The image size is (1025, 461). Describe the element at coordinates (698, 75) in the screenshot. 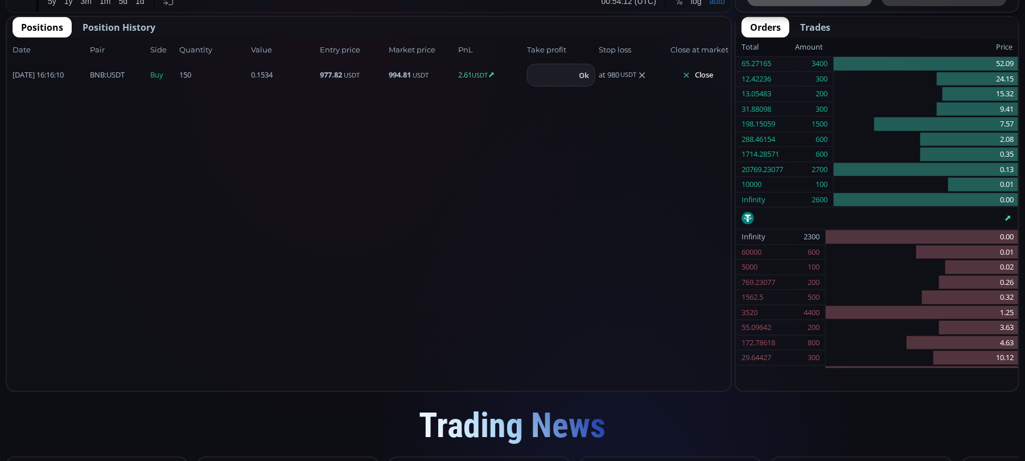

I see `button: Close` at that location.